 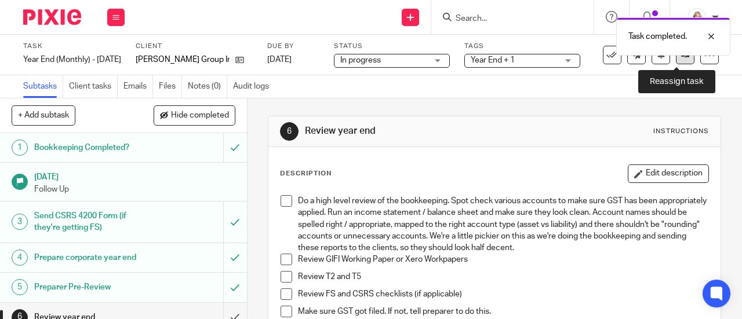 What do you see at coordinates (503, 312) in the screenshot?
I see `p: Make sure GST got filed. If not, tell preparer to do this.` at bounding box center [503, 312].